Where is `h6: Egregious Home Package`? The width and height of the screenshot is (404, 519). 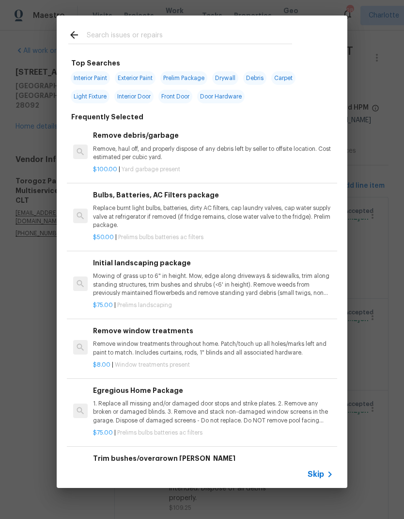
h6: Egregious Home Package is located at coordinates (213, 390).